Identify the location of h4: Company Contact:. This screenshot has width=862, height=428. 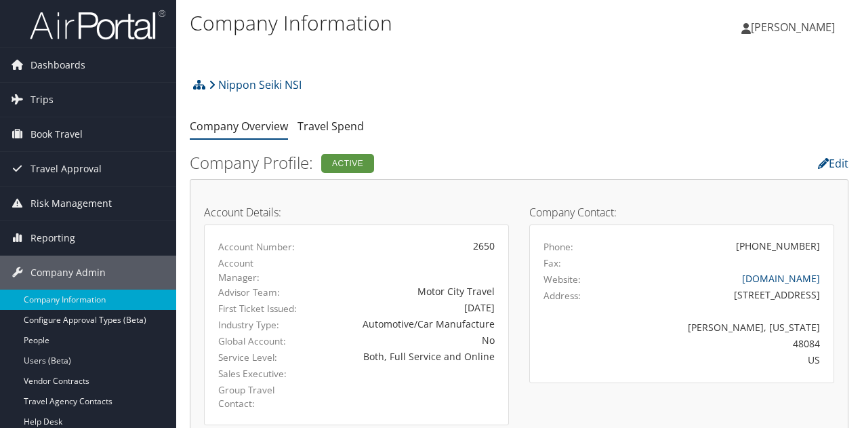
(682, 212).